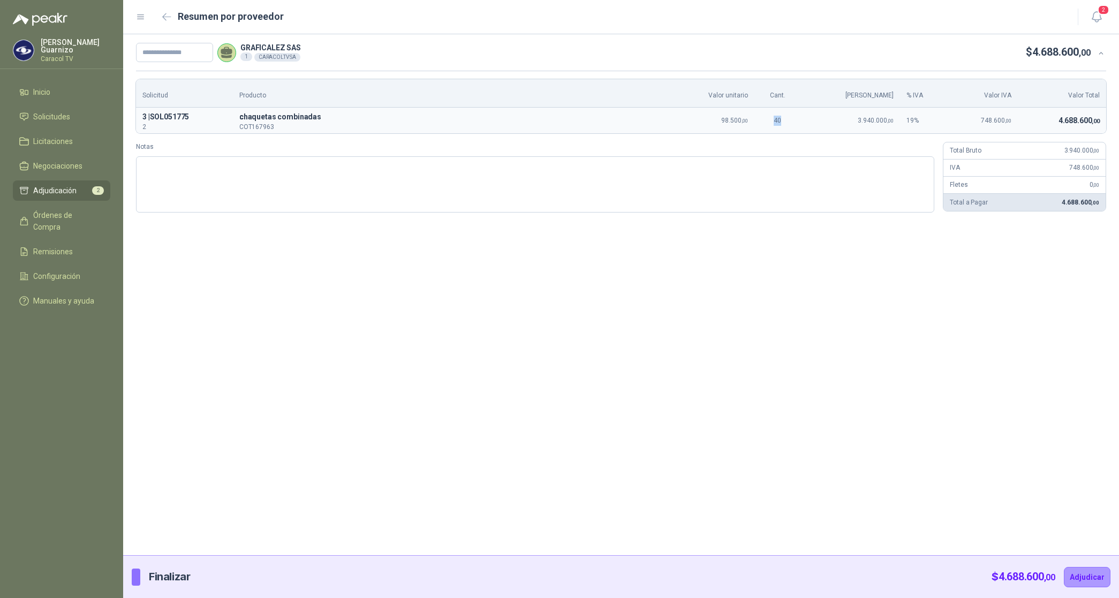 Image resolution: width=1119 pixels, height=598 pixels. What do you see at coordinates (53, 252) in the screenshot?
I see `span: Remisiones` at bounding box center [53, 252].